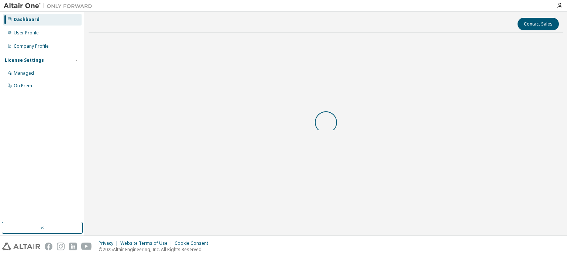  What do you see at coordinates (31, 46) in the screenshot?
I see `div: Company Profile` at bounding box center [31, 46].